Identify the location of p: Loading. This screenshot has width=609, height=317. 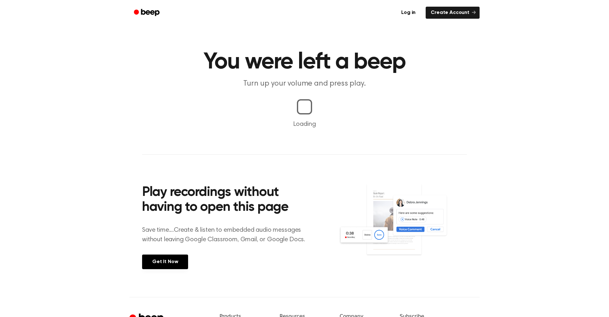
(305, 124).